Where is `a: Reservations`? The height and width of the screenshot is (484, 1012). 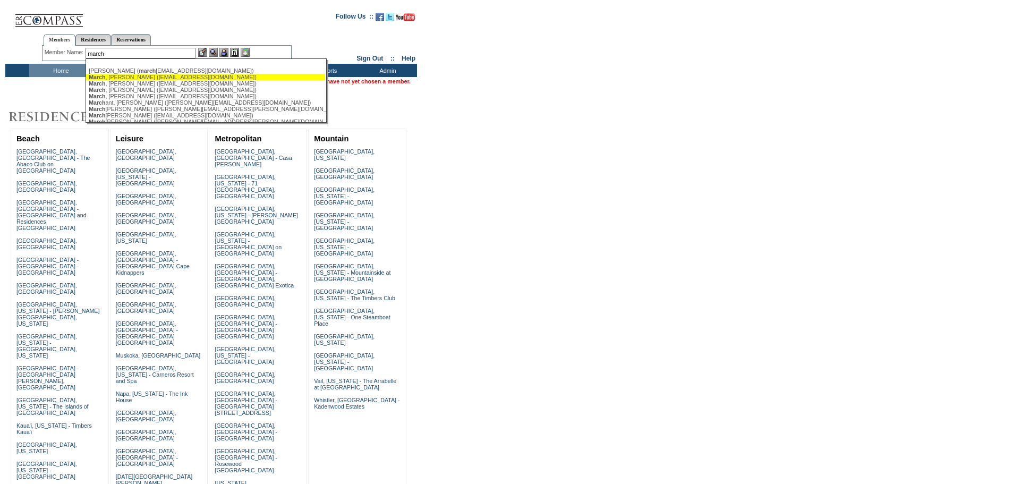
a: Reservations is located at coordinates (131, 39).